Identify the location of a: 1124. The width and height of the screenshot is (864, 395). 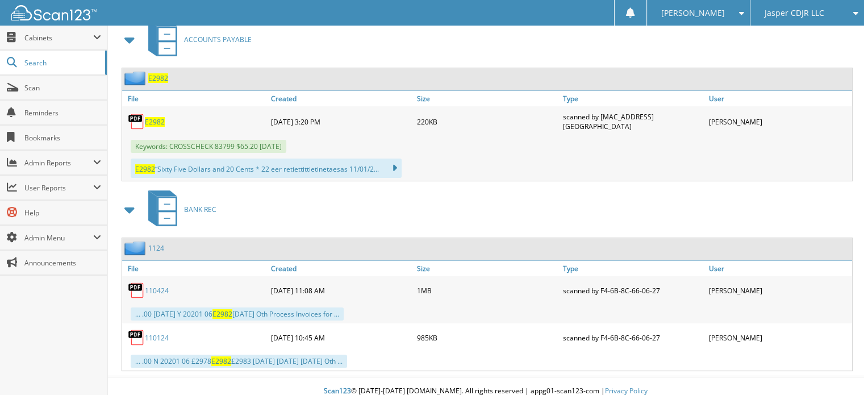
(156, 248).